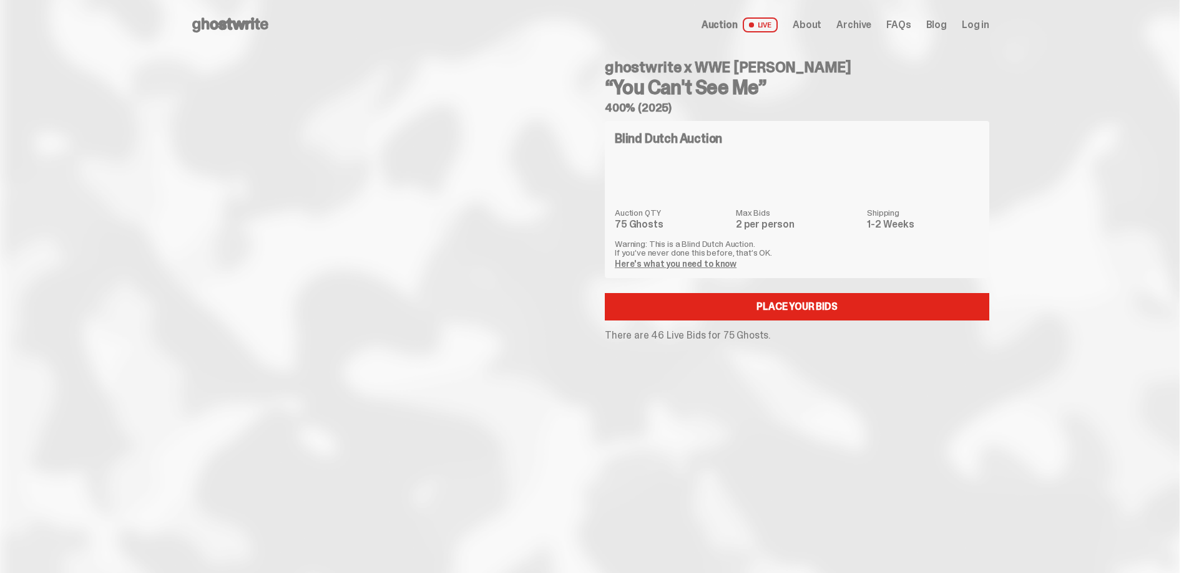 The width and height of the screenshot is (1189, 573). What do you see at coordinates (797, 336) in the screenshot?
I see `p: There are 46 Live Bids for 75 Ghosts.` at bounding box center [797, 336].